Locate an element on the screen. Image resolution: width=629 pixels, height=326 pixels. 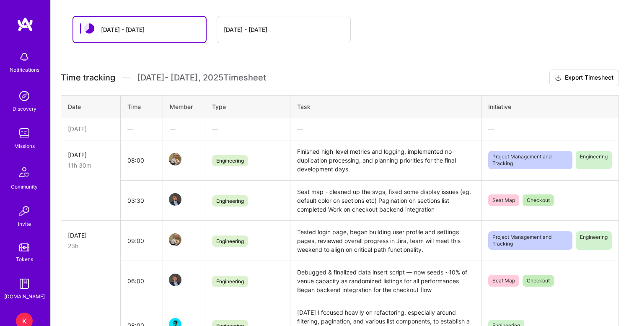
th: Date is located at coordinates (91, 106).